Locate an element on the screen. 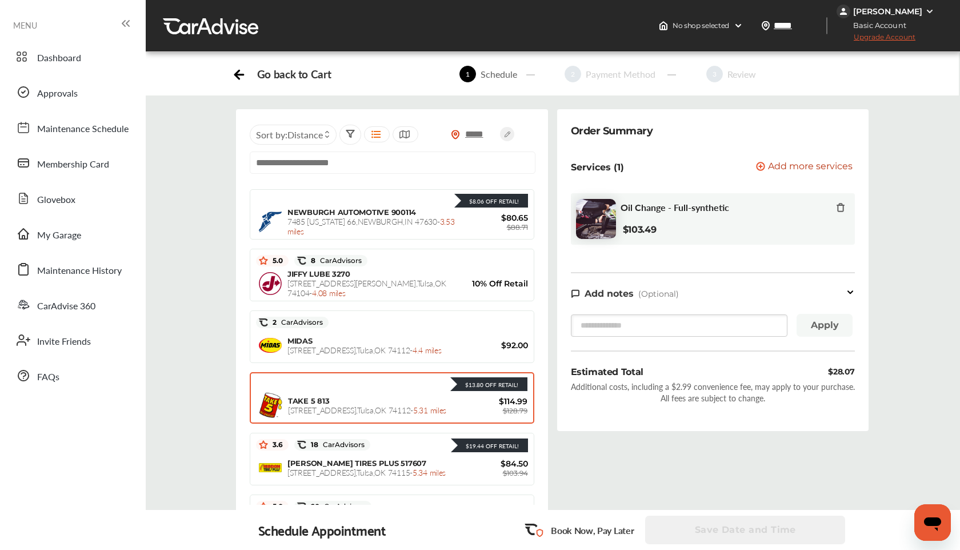 Image resolution: width=960 pixels, height=550 pixels. img: oil-change-thumb.jpg is located at coordinates (596, 219).